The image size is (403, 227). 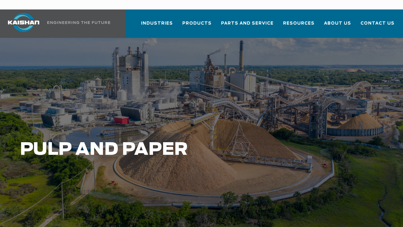 What do you see at coordinates (299, 26) in the screenshot?
I see `a: Resources` at bounding box center [299, 26].